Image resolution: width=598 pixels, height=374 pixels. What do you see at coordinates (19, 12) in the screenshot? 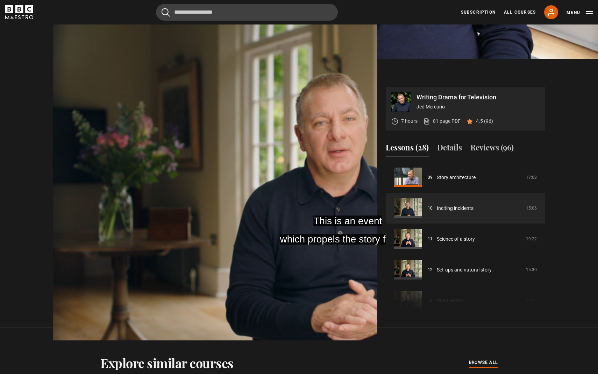
I see `a: BBC Maestro` at bounding box center [19, 12].